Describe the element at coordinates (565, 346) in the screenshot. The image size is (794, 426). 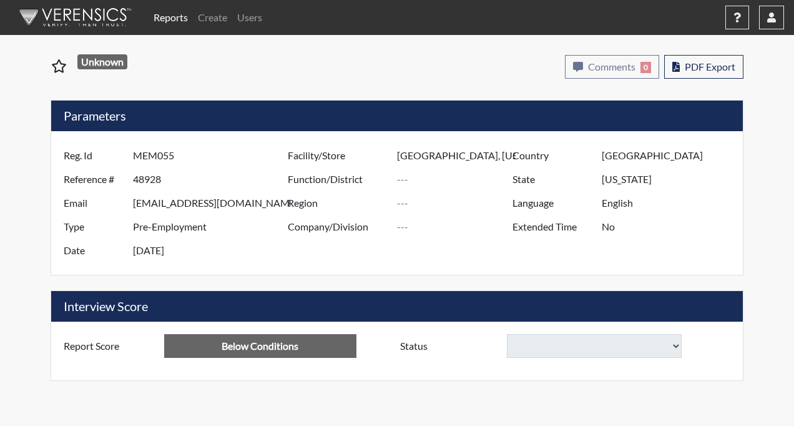
I see `div: Document a decision to hire or decline a candiate` at that location.